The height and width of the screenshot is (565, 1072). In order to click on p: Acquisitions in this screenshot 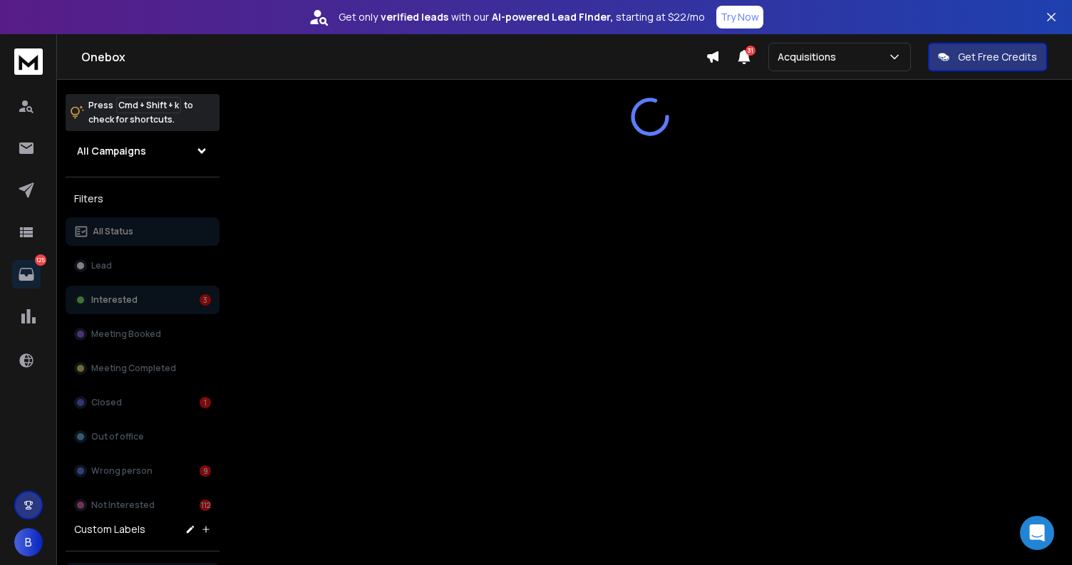, I will do `click(809, 57)`.